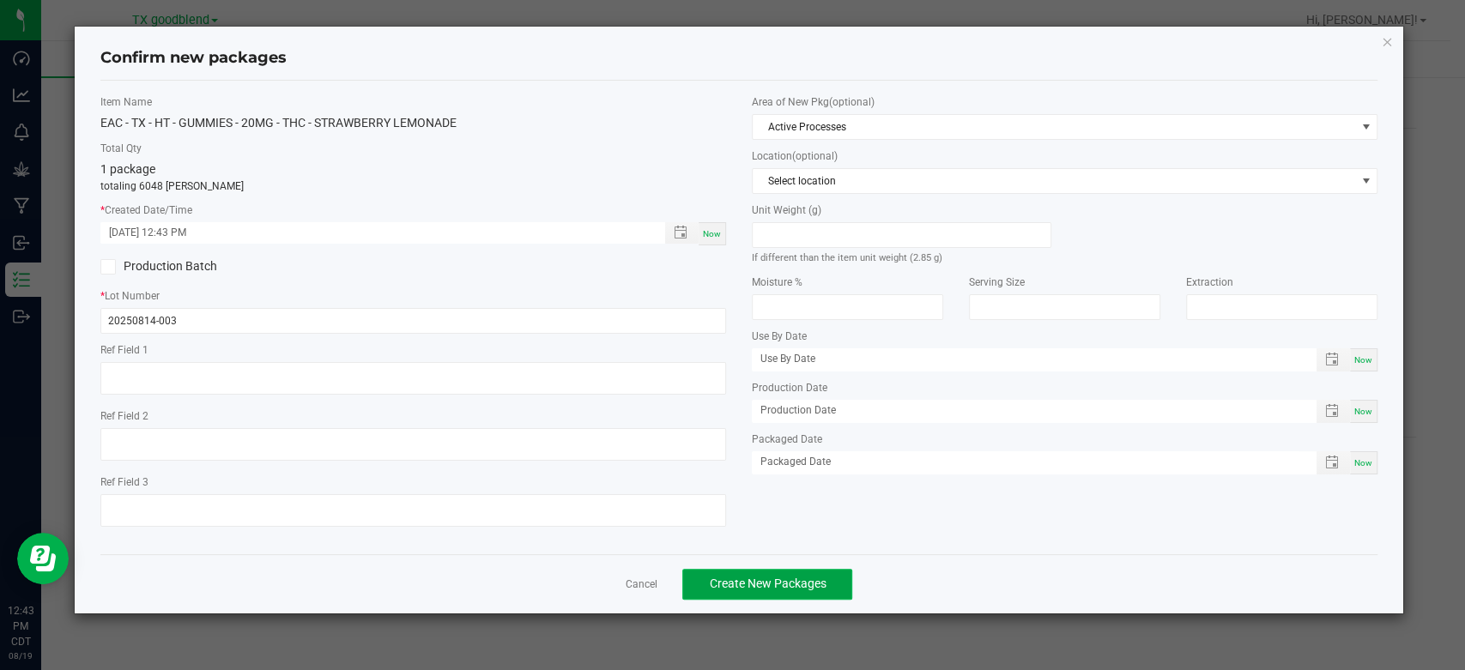 The width and height of the screenshot is (1465, 670). Describe the element at coordinates (1064, 282) in the screenshot. I see `label: Serving Size` at that location.